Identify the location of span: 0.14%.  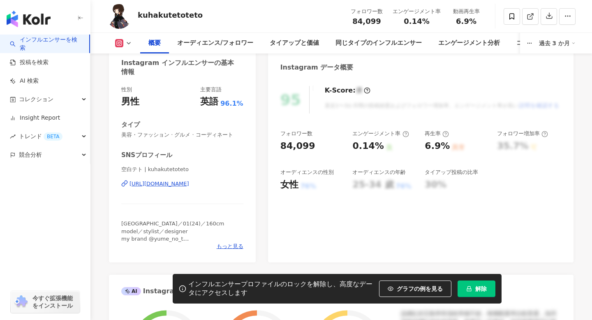
(416, 21).